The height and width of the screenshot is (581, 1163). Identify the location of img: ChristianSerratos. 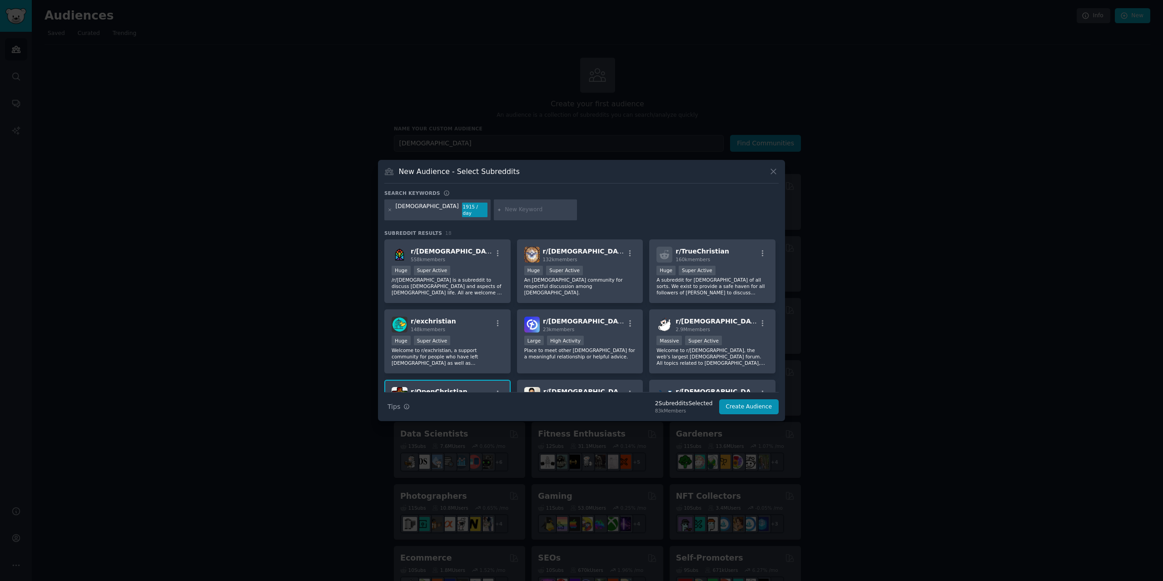
(532, 395).